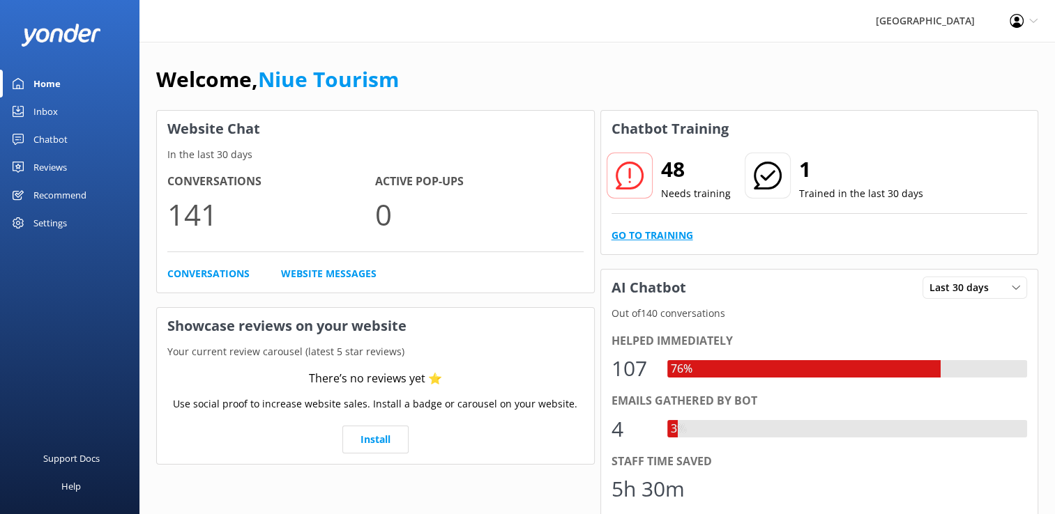  I want to click on div: 107, so click(632, 369).